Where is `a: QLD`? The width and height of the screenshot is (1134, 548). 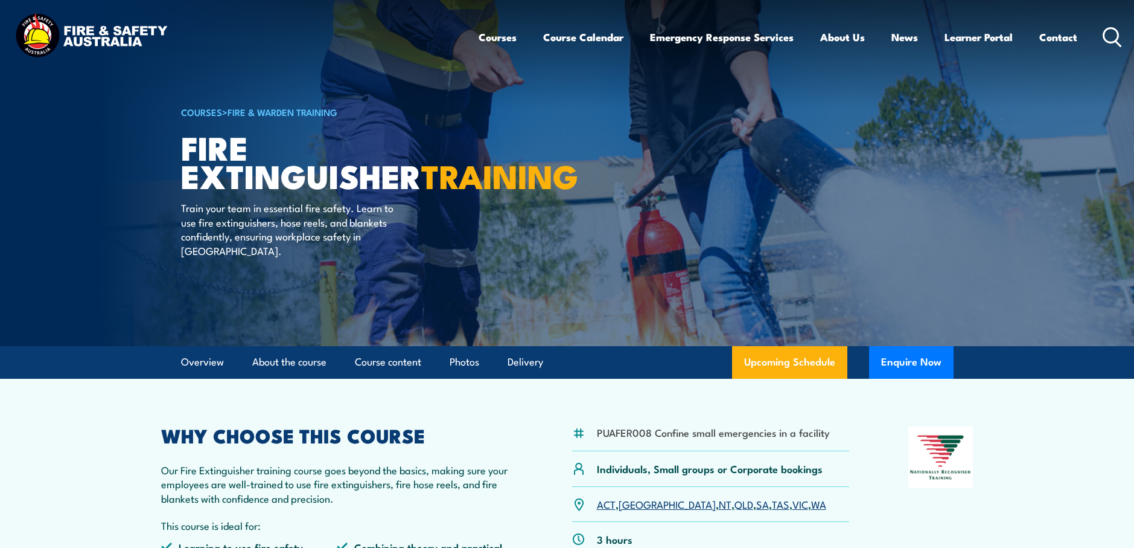 a: QLD is located at coordinates (744, 503).